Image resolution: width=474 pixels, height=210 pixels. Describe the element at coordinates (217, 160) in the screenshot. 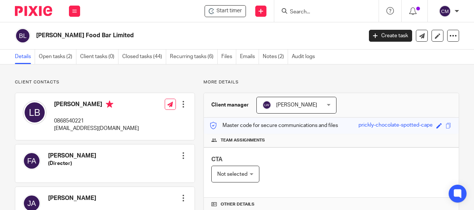

I see `span: CTA` at that location.